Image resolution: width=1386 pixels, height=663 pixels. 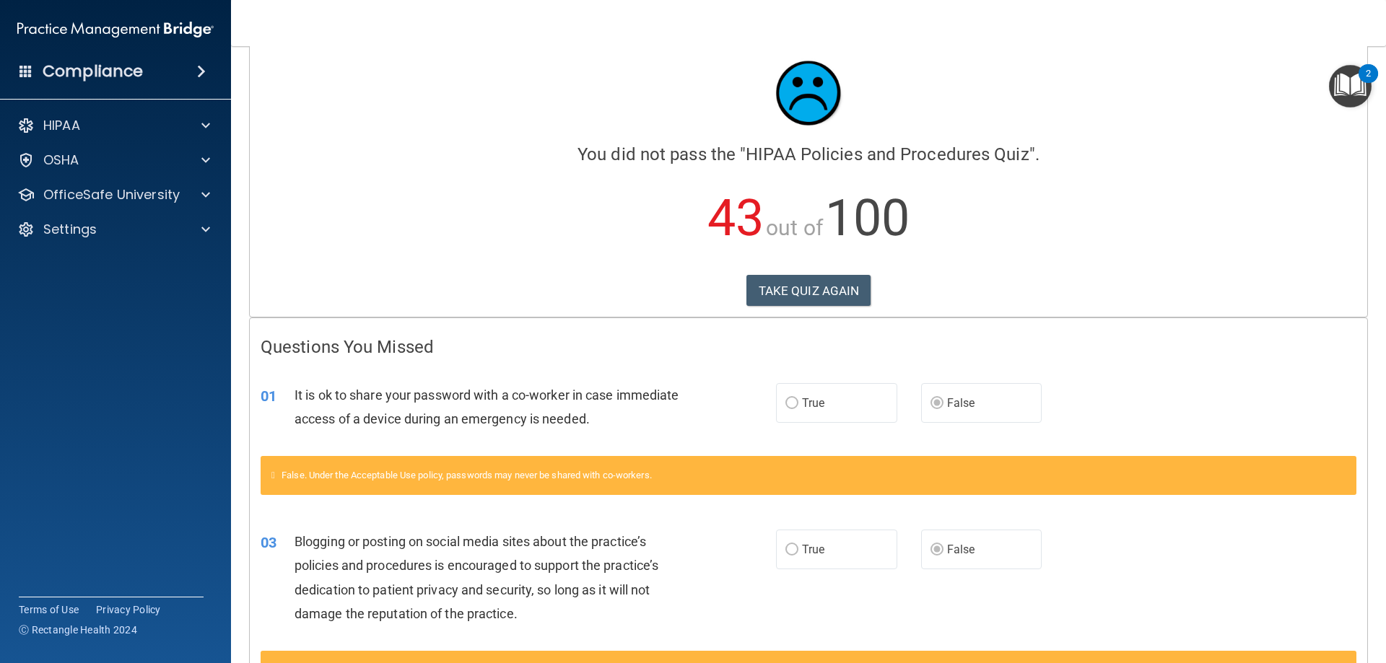 I want to click on span: Ⓒ Rectangle Health 2024, so click(x=78, y=630).